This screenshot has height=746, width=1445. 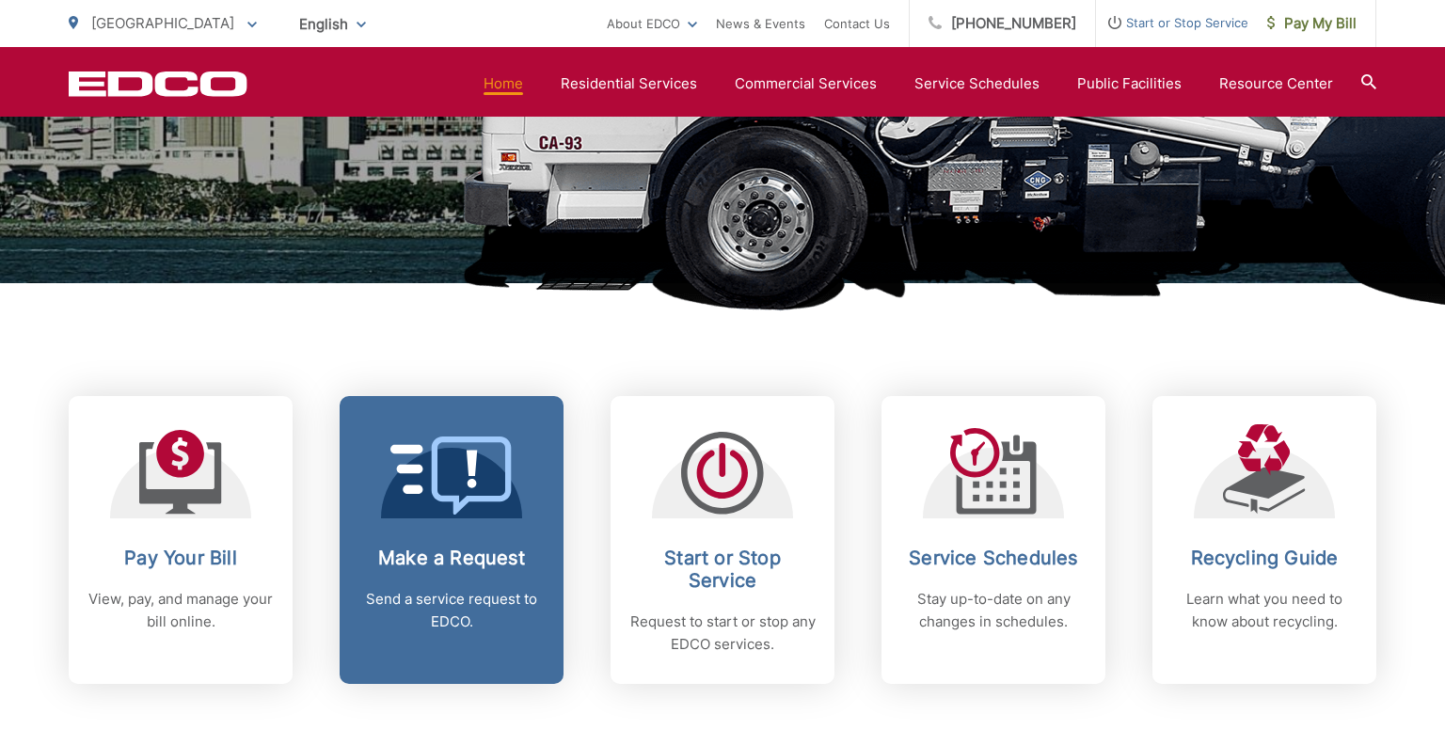 What do you see at coordinates (181, 558) in the screenshot?
I see `h2: Pay Your Bill` at bounding box center [181, 558].